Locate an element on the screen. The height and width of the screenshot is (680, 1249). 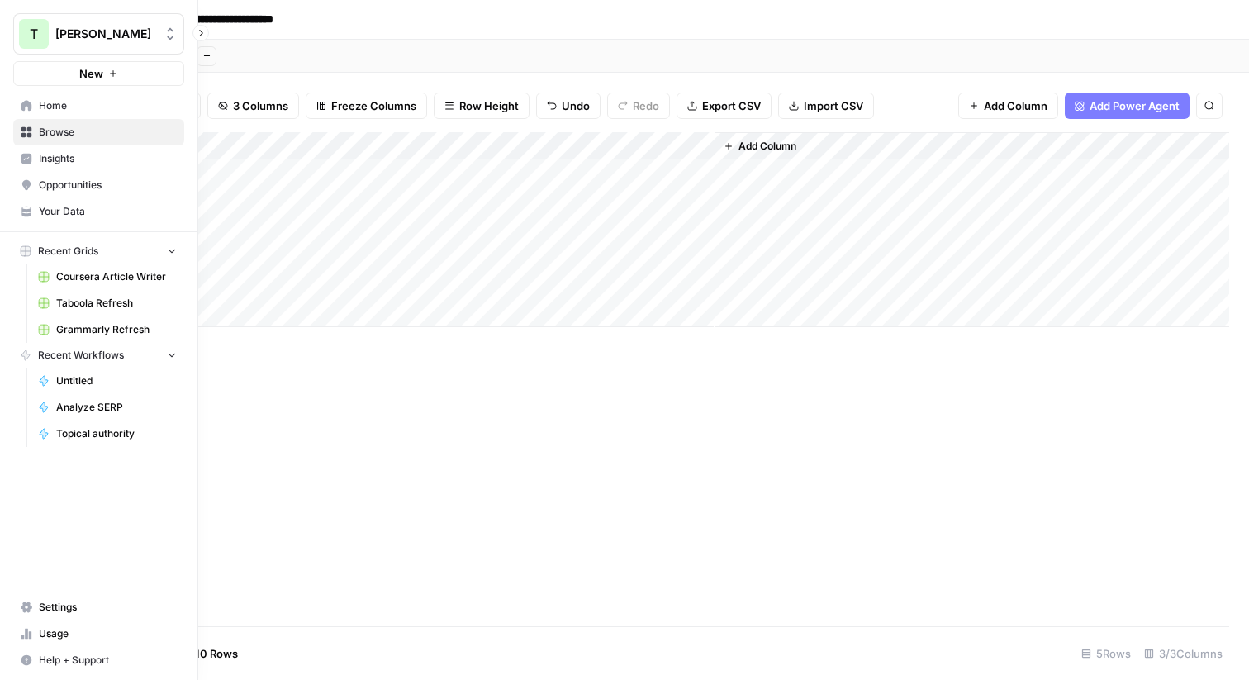
span: Freeze Columns is located at coordinates (373, 106).